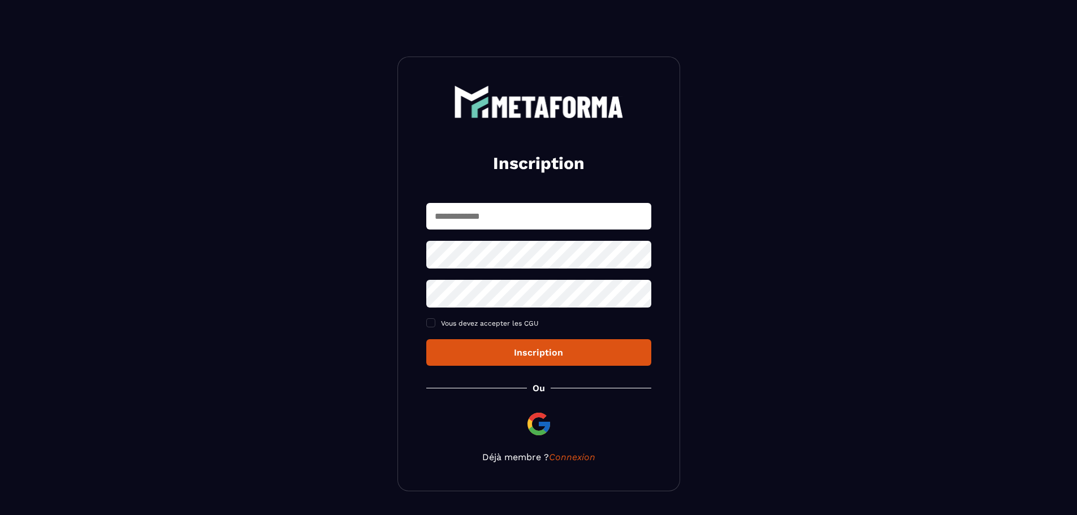  I want to click on p: Ou, so click(539, 388).